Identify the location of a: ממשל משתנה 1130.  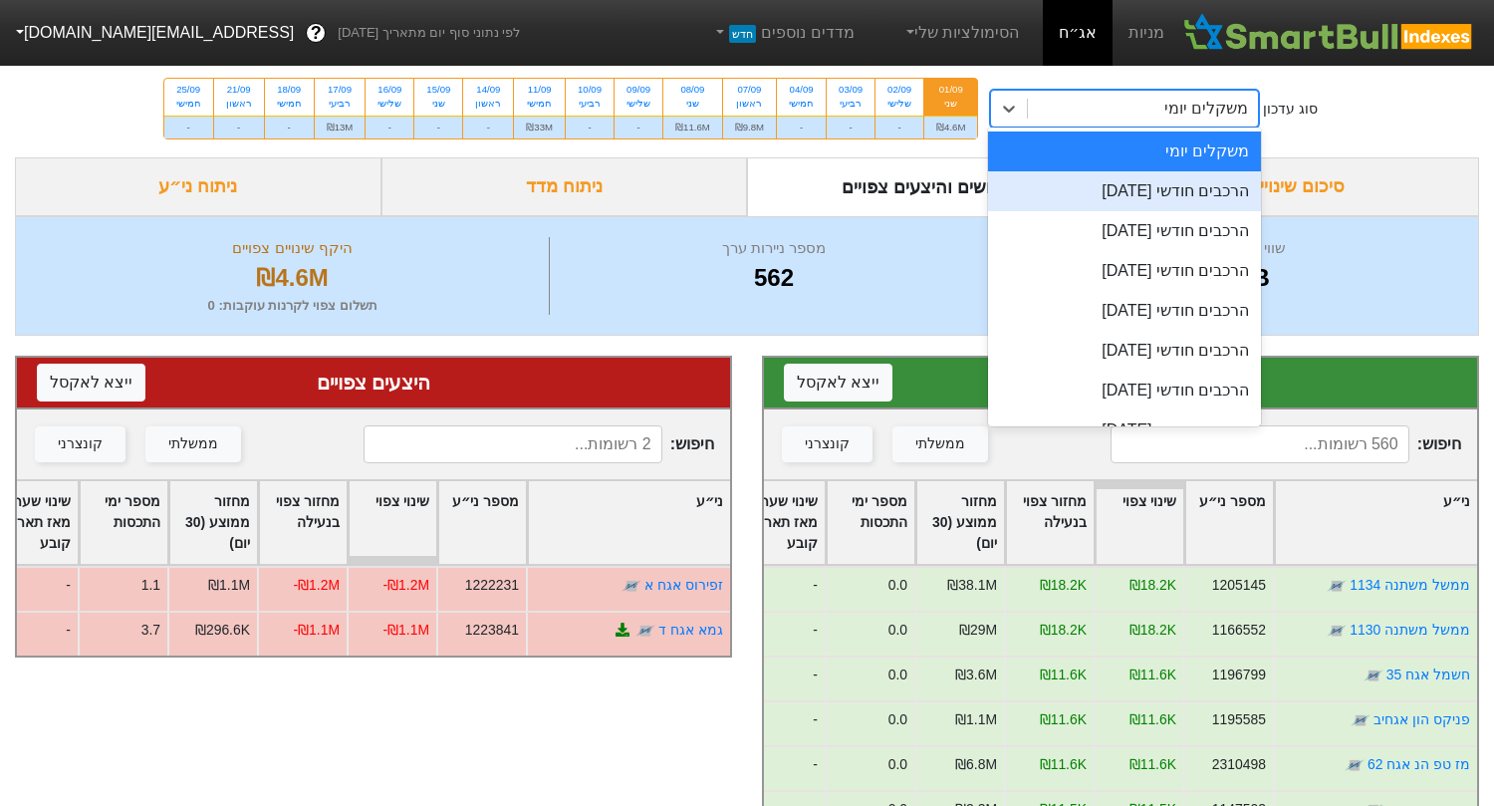
(1410, 630).